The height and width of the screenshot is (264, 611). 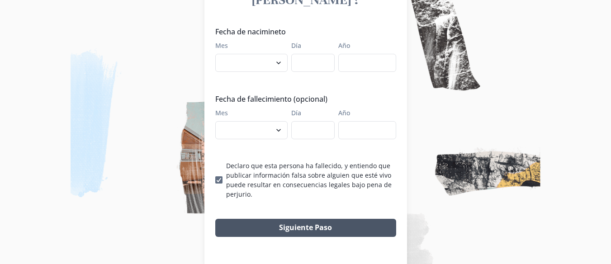 I want to click on legend: Fecha de nacimineto, so click(x=303, y=32).